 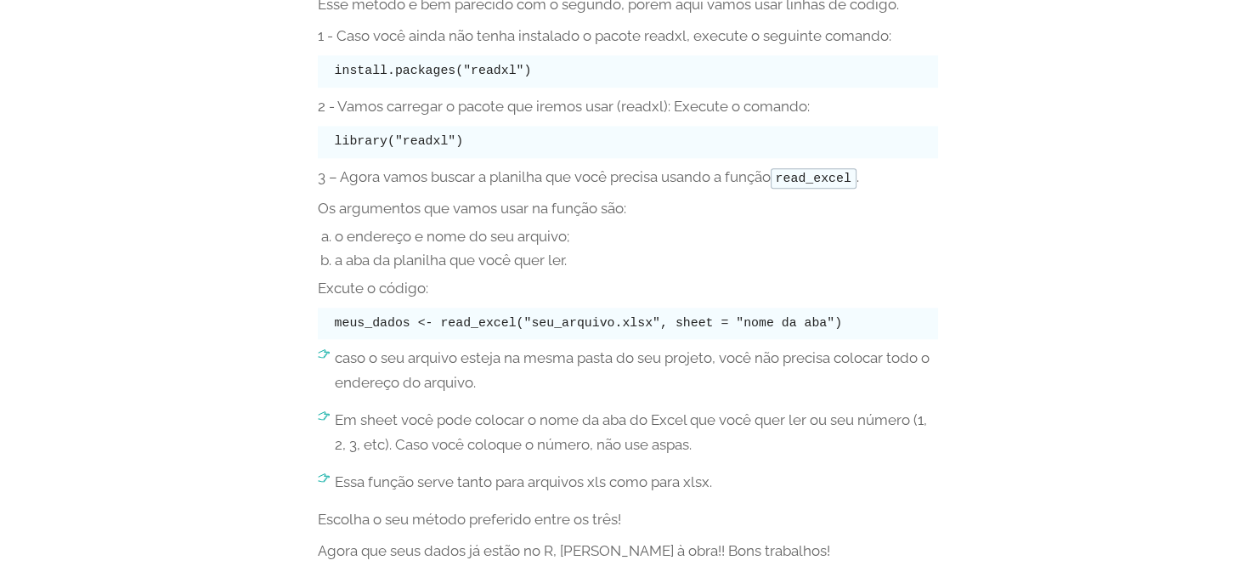 I want to click on code: library("readxl"), so click(x=399, y=141).